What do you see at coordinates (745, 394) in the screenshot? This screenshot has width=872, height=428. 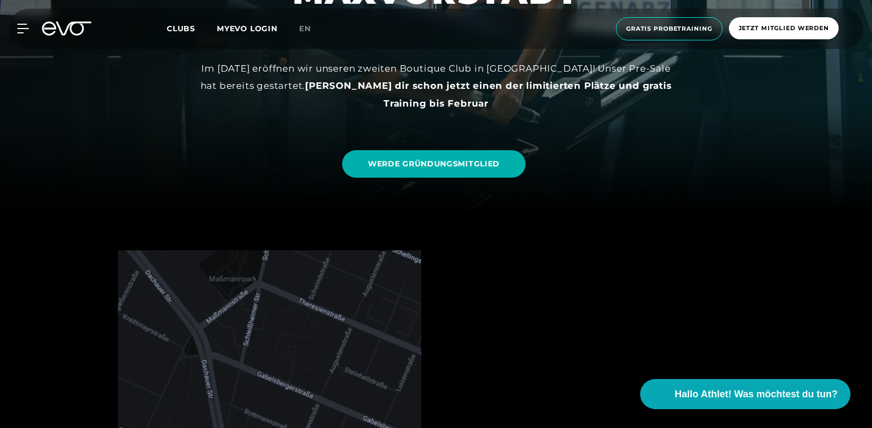 I see `button: Hallo Athlet! Was möchtest du tun?` at bounding box center [745, 394].